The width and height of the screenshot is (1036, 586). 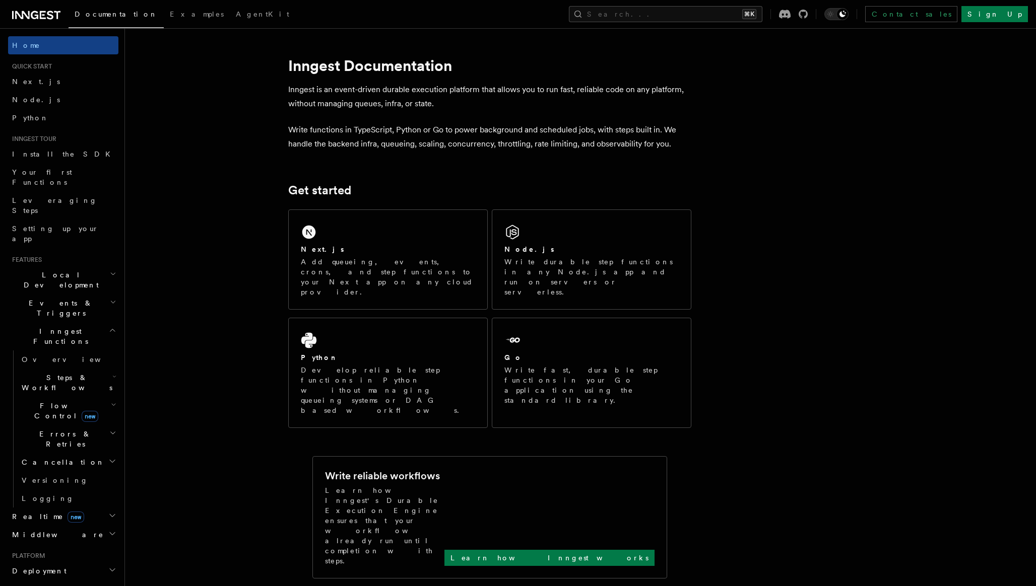 I want to click on span: Local Development, so click(x=59, y=280).